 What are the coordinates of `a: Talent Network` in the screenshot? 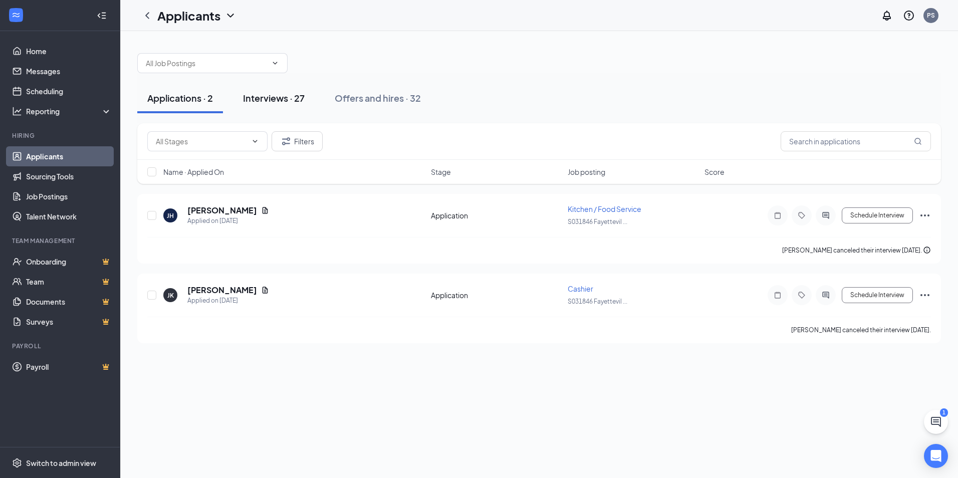 It's located at (69, 216).